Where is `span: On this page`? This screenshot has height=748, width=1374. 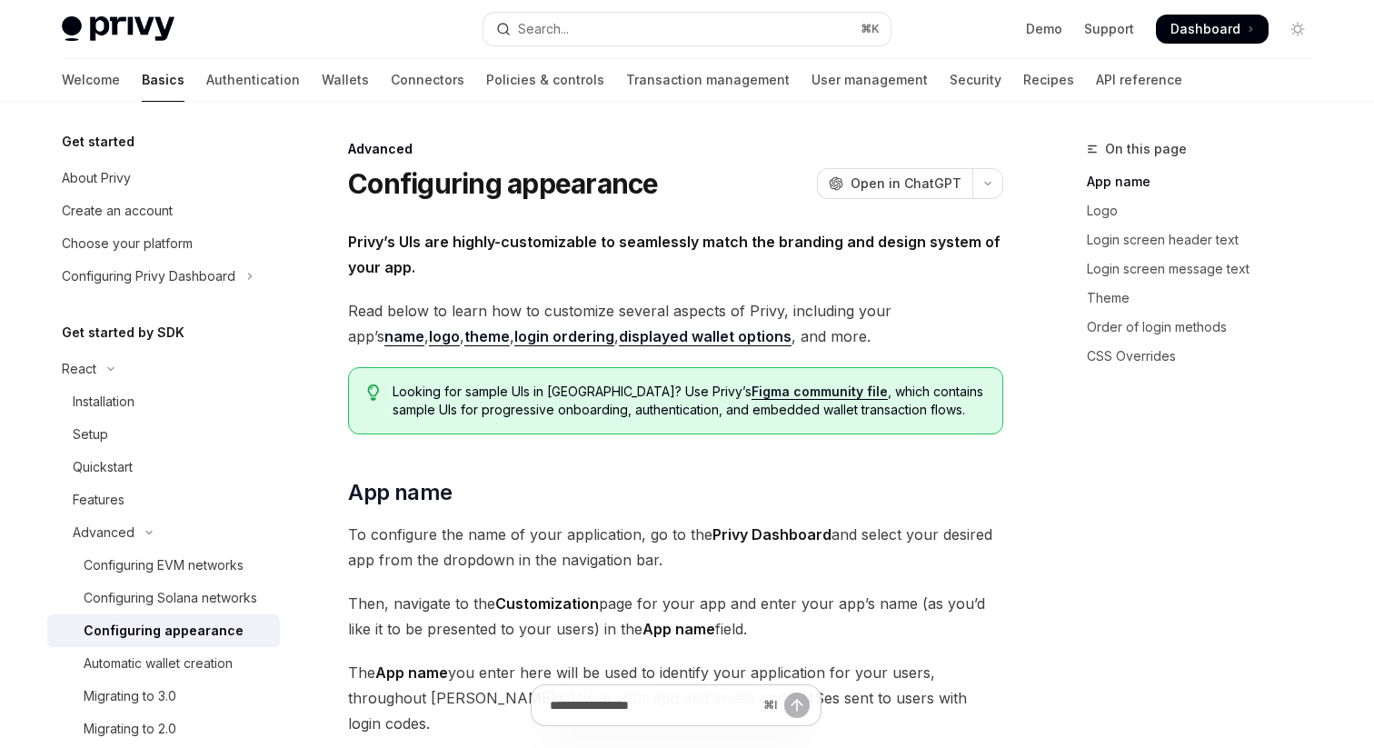 span: On this page is located at coordinates (1146, 149).